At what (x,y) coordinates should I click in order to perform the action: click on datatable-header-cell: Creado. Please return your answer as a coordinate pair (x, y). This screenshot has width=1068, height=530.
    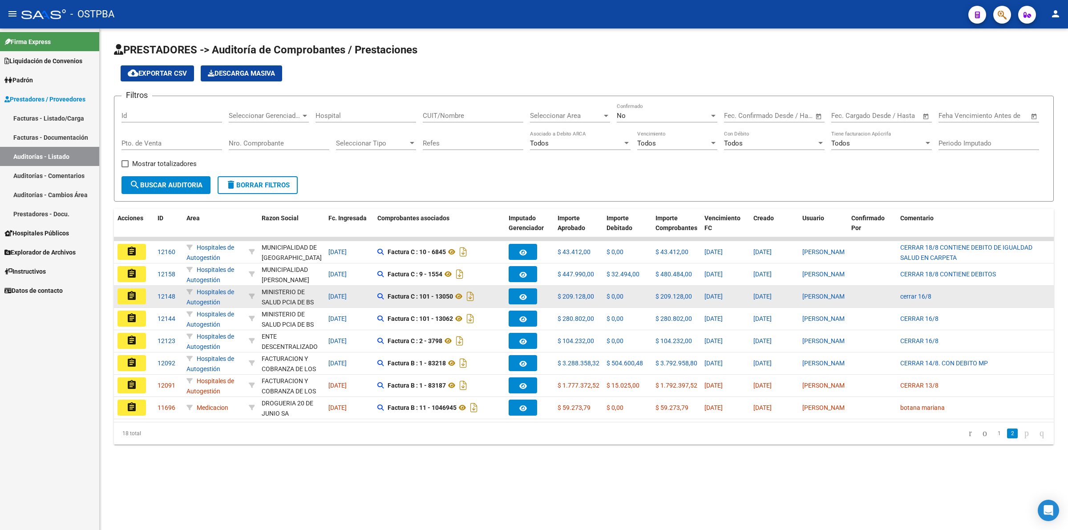
    Looking at the image, I should click on (774, 228).